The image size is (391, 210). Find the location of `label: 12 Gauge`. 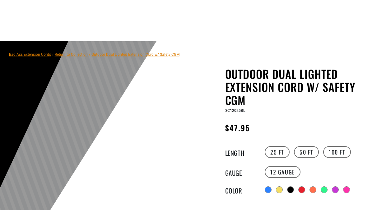

label: 12 Gauge is located at coordinates (283, 172).